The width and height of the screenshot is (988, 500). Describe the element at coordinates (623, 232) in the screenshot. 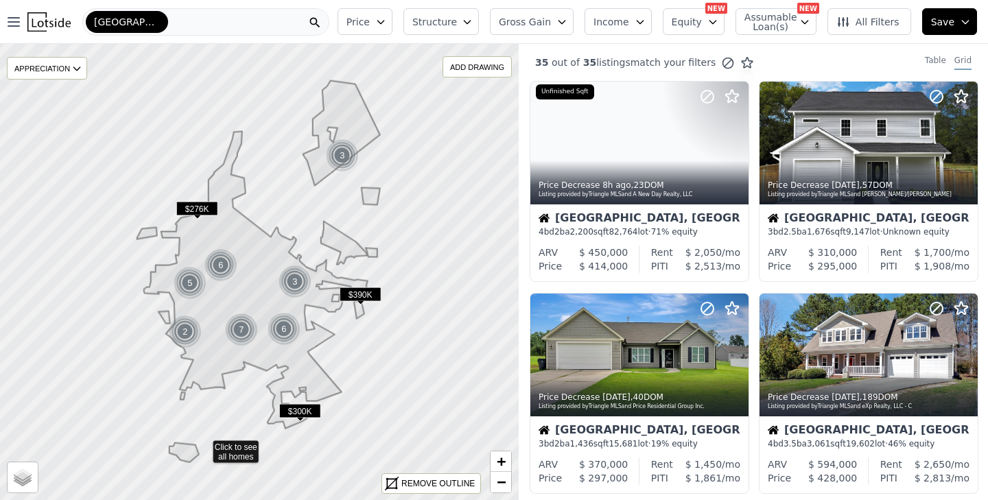

I see `span: 82,764` at that location.